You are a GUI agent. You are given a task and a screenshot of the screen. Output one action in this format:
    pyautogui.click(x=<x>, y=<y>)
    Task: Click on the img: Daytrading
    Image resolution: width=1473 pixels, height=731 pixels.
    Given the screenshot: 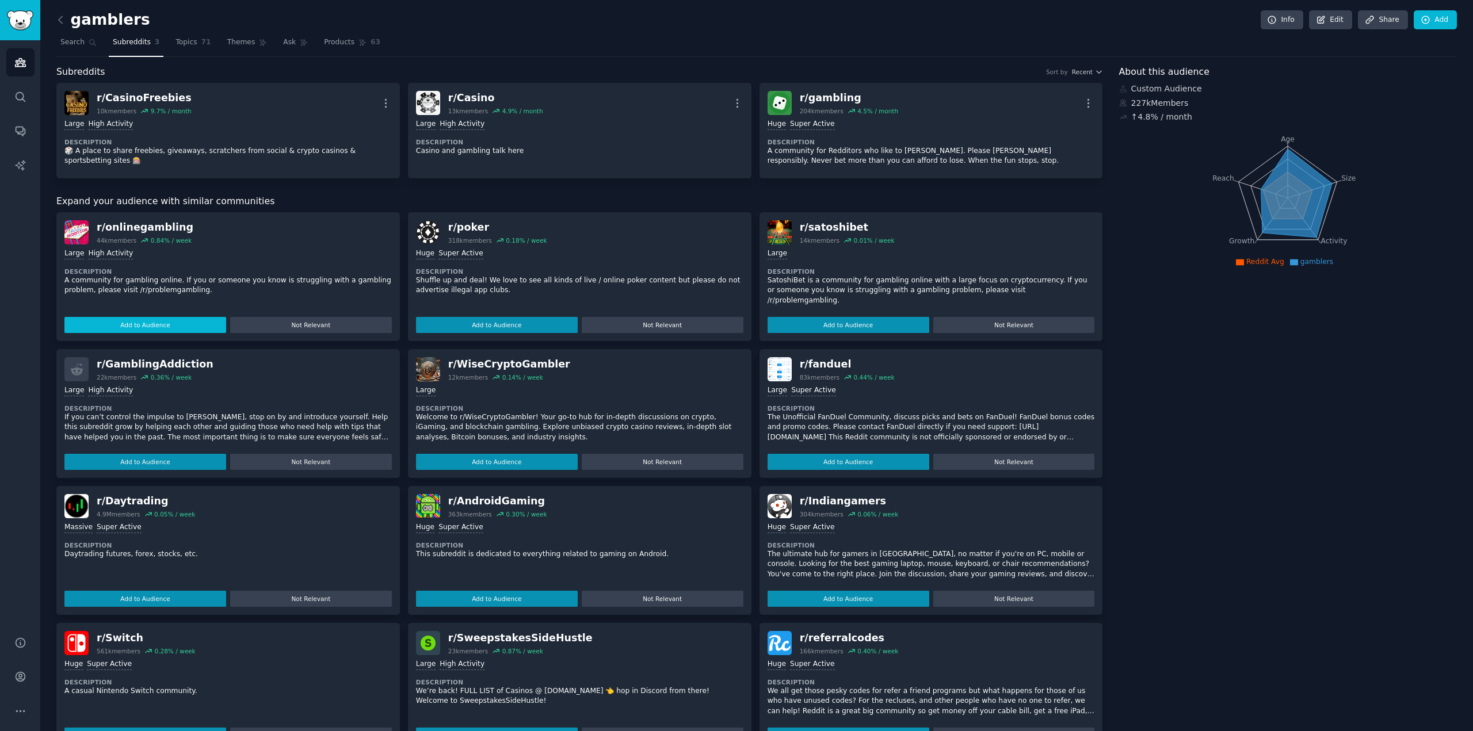 What is the action you would take?
    pyautogui.click(x=77, y=506)
    